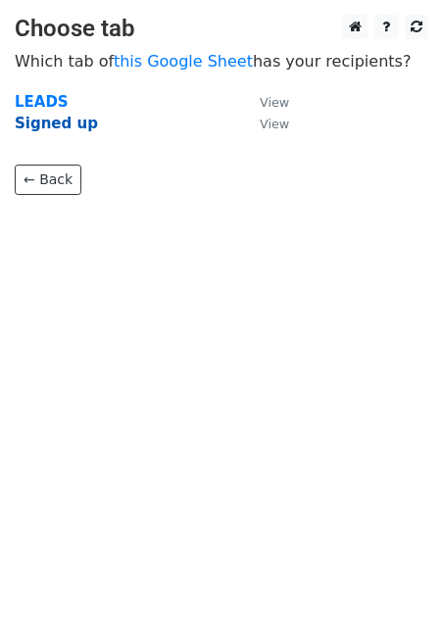 This screenshot has width=443, height=625. Describe the element at coordinates (221, 61) in the screenshot. I see `p: Which tab of has your recipients?` at that location.